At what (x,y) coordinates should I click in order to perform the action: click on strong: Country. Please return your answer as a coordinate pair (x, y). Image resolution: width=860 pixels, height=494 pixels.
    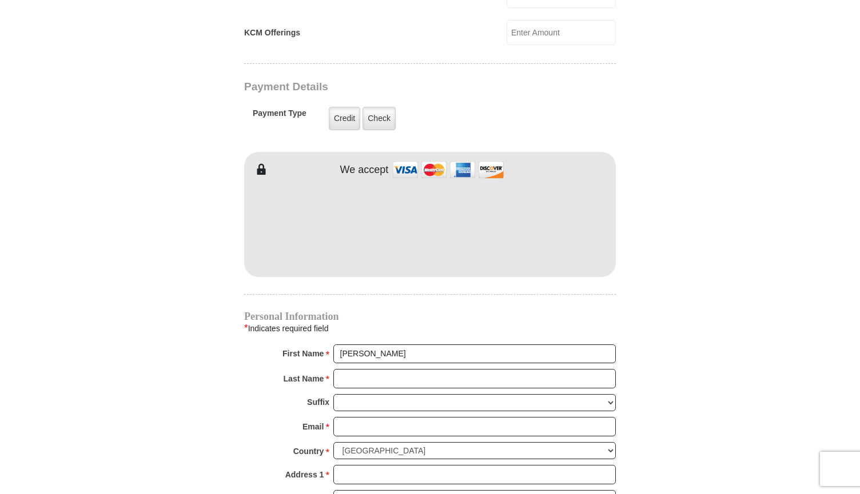
    Looking at the image, I should click on (309, 452).